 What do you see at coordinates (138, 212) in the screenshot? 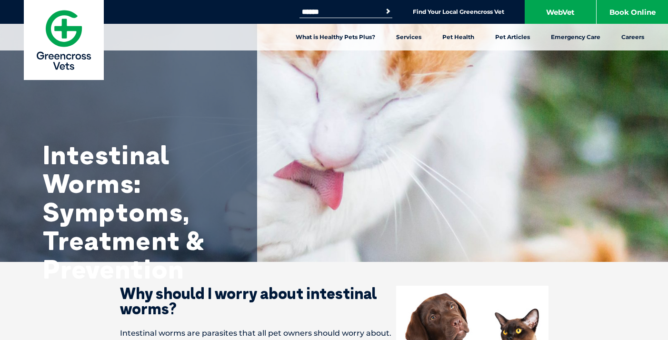
I see `h1: Intestinal Worms: Symptoms, Treatment & Prevention` at bounding box center [138, 212].